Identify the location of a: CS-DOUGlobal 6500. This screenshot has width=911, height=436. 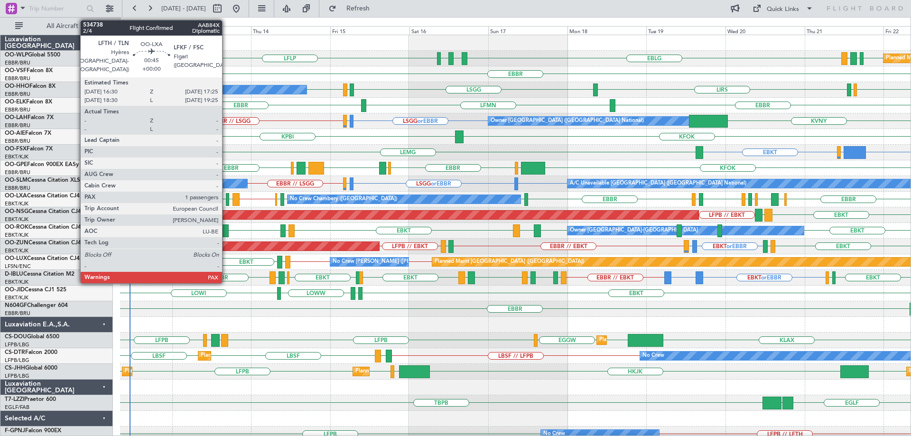
(32, 337).